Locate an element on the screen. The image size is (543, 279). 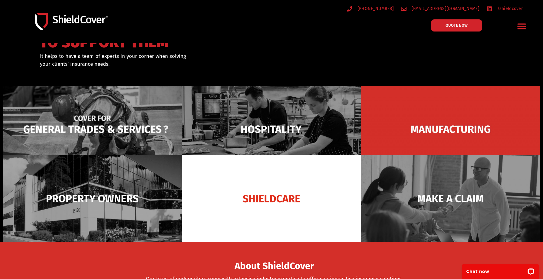
div: It helps to have a team of experts in your corner when solving is located at coordinates (171, 60).